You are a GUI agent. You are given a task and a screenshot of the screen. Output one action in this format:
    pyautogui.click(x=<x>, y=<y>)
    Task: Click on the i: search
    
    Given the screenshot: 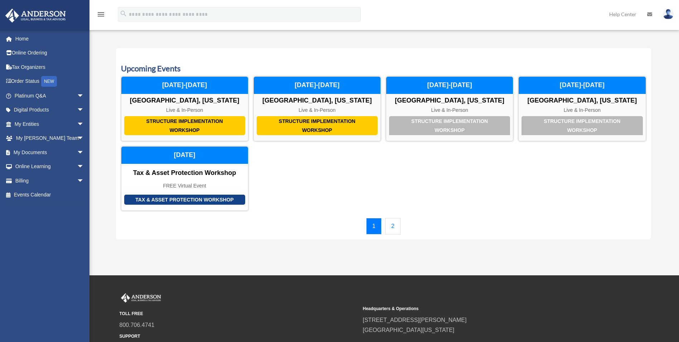 What is the action you would take?
    pyautogui.click(x=124, y=14)
    